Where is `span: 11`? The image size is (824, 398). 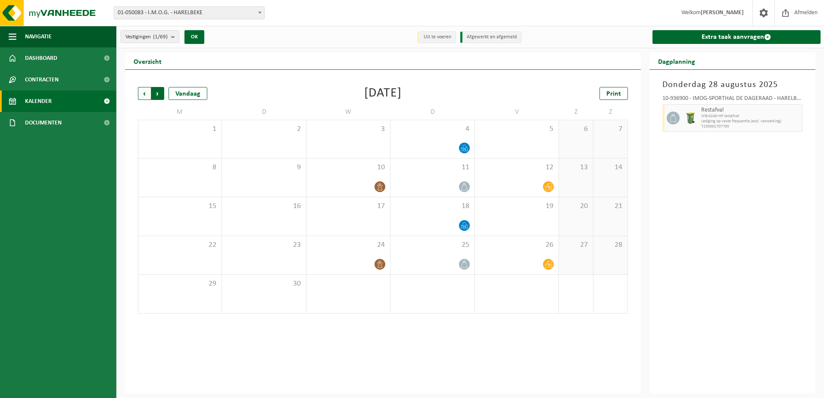
span: 11 is located at coordinates (432, 168).